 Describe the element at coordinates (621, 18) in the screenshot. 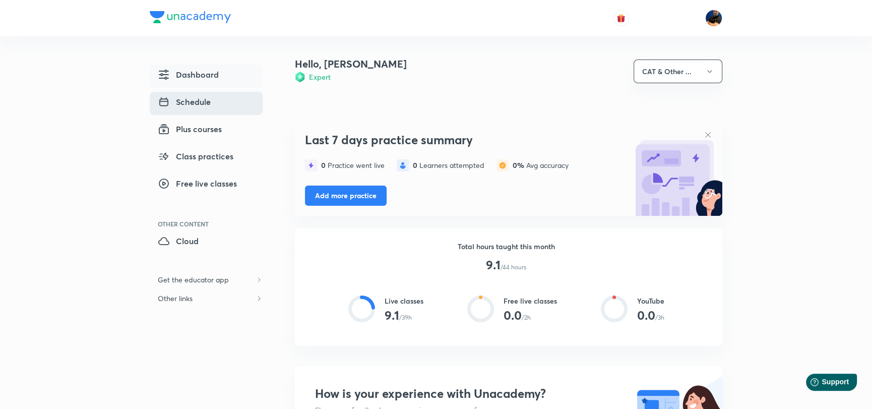

I see `button: avatar` at that location.